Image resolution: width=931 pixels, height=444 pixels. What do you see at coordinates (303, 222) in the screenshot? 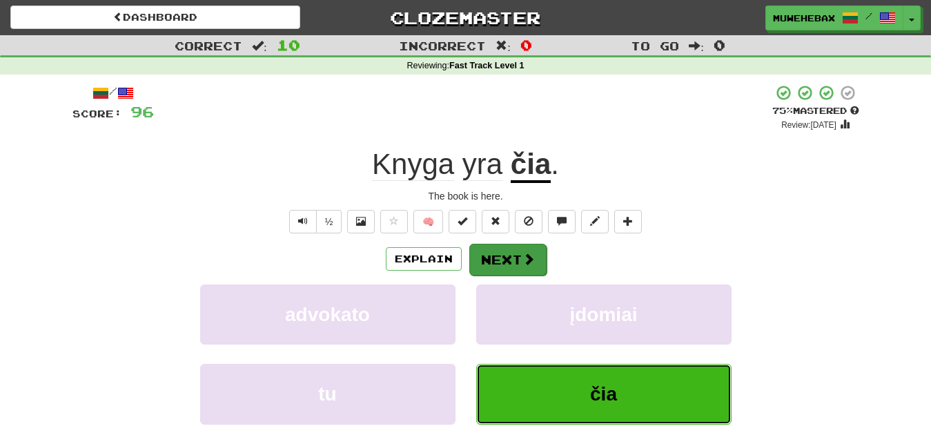
I see `button: Play sentence audio (ctl+space)` at bounding box center [303, 222].